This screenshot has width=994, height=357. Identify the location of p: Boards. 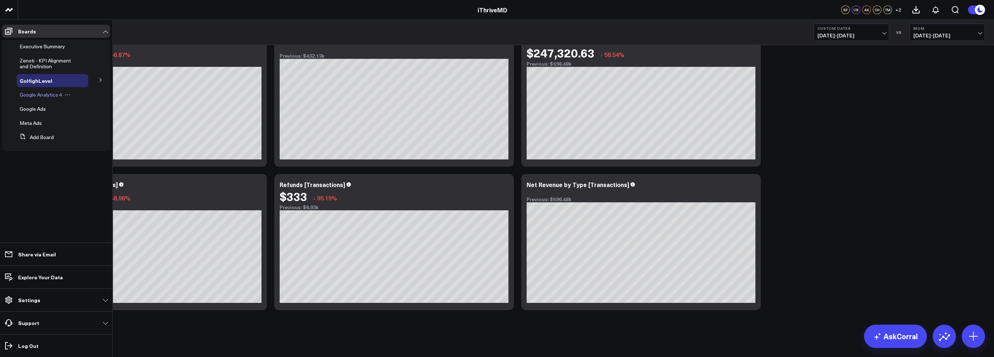
(27, 31).